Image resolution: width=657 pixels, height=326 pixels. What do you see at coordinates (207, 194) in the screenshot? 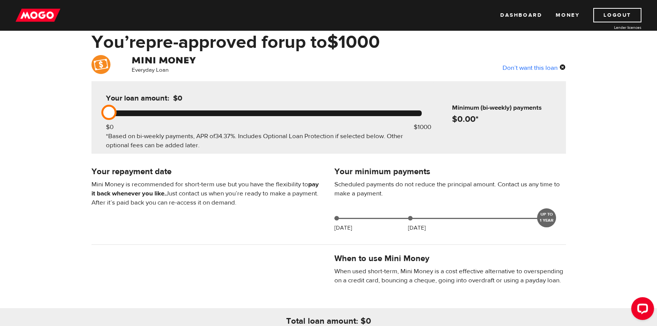
I see `p: Mini Money is recommended for short-term use but you have the flexibility to Just contact us when...` at bounding box center [207, 194].